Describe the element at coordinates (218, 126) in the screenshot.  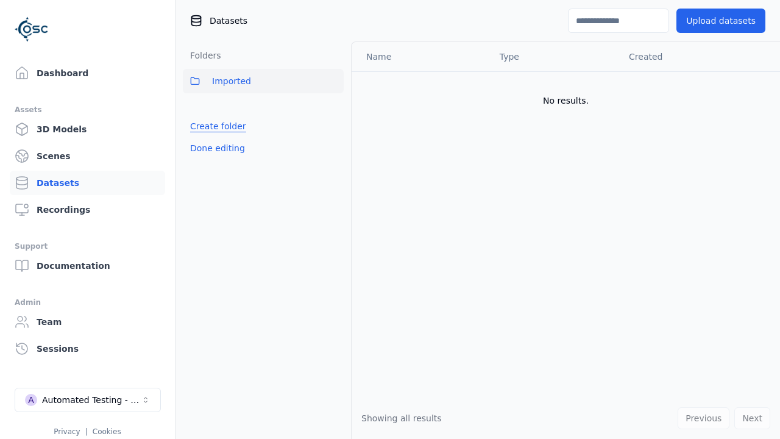
I see `button: Create folder` at that location.